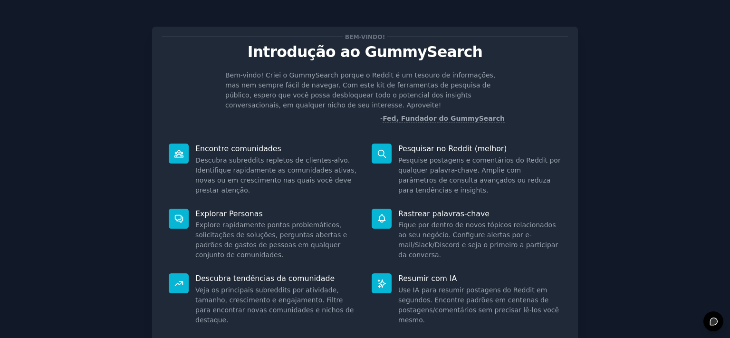 The height and width of the screenshot is (338, 730). I want to click on font: Rastrear palavras-chave, so click(444, 213).